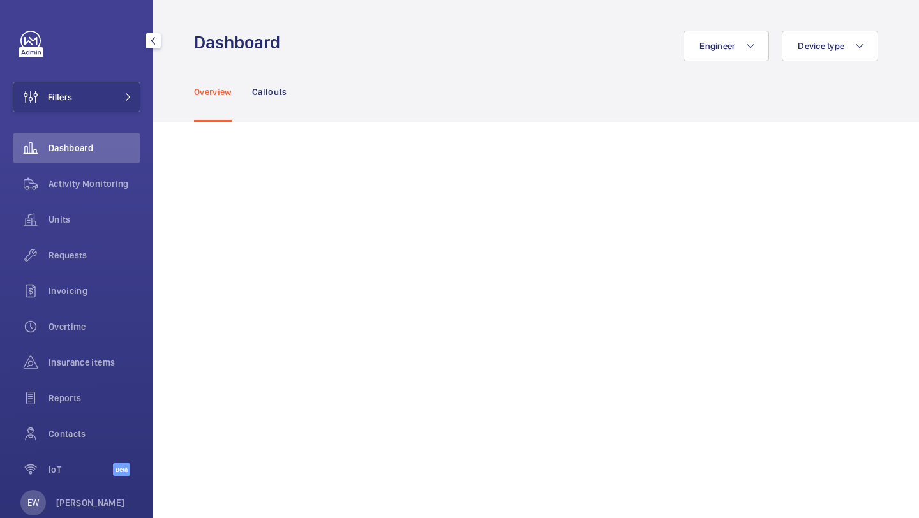 The width and height of the screenshot is (919, 518). What do you see at coordinates (121, 470) in the screenshot?
I see `span: Beta` at bounding box center [121, 470].